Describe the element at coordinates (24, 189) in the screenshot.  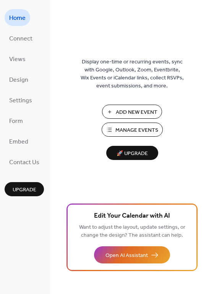
I see `button: Upgrade` at that location.